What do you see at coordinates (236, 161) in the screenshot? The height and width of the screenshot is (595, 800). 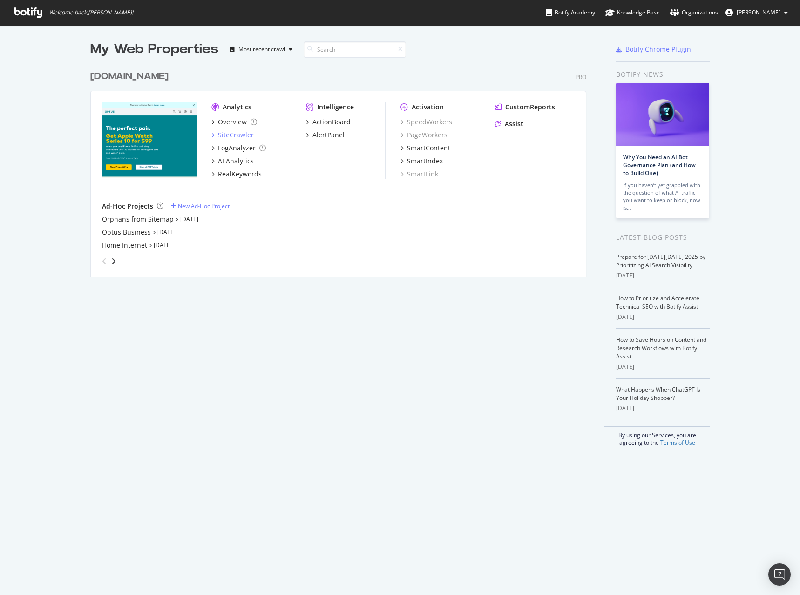 I see `div: AI Analytics` at bounding box center [236, 161].